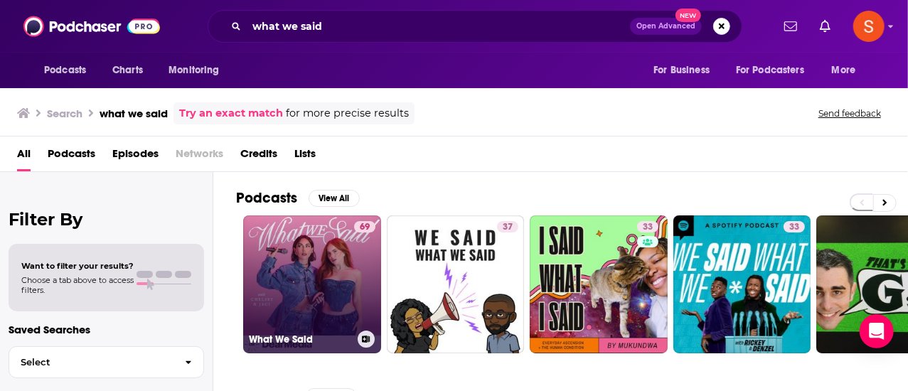 This screenshot has width=908, height=391. Describe the element at coordinates (127, 70) in the screenshot. I see `span: Charts` at that location.